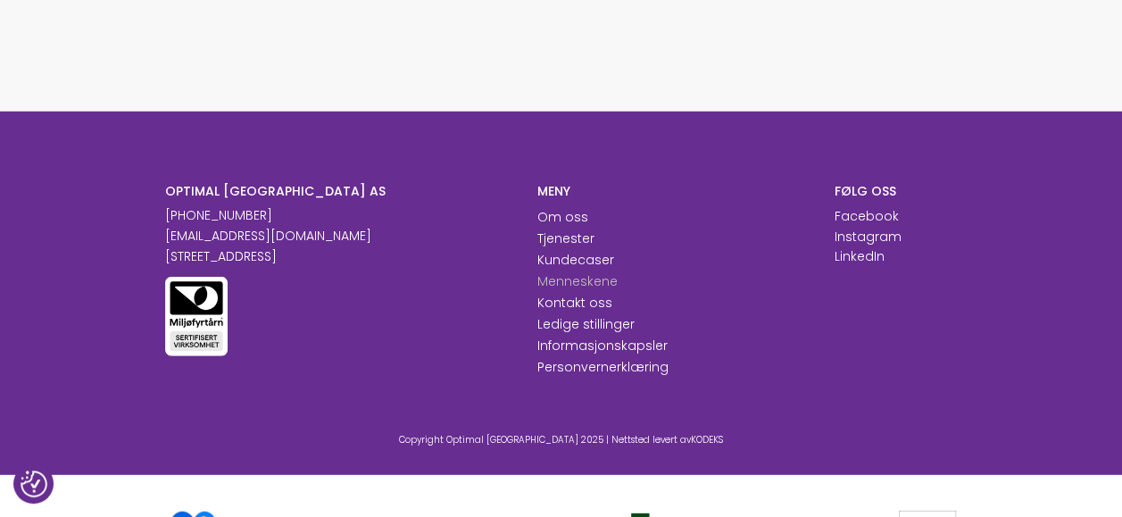  What do you see at coordinates (562, 217) in the screenshot?
I see `a: Om oss` at bounding box center [562, 217].